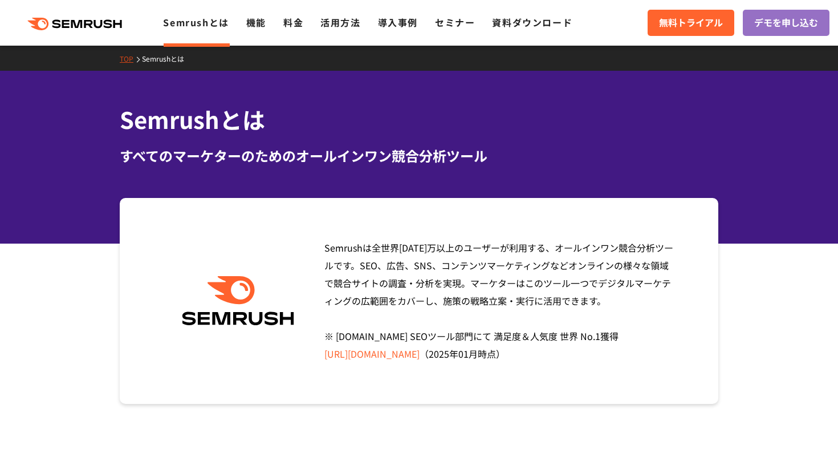 The width and height of the screenshot is (838, 457). What do you see at coordinates (786, 23) in the screenshot?
I see `span: デモを申し込む` at bounding box center [786, 23].